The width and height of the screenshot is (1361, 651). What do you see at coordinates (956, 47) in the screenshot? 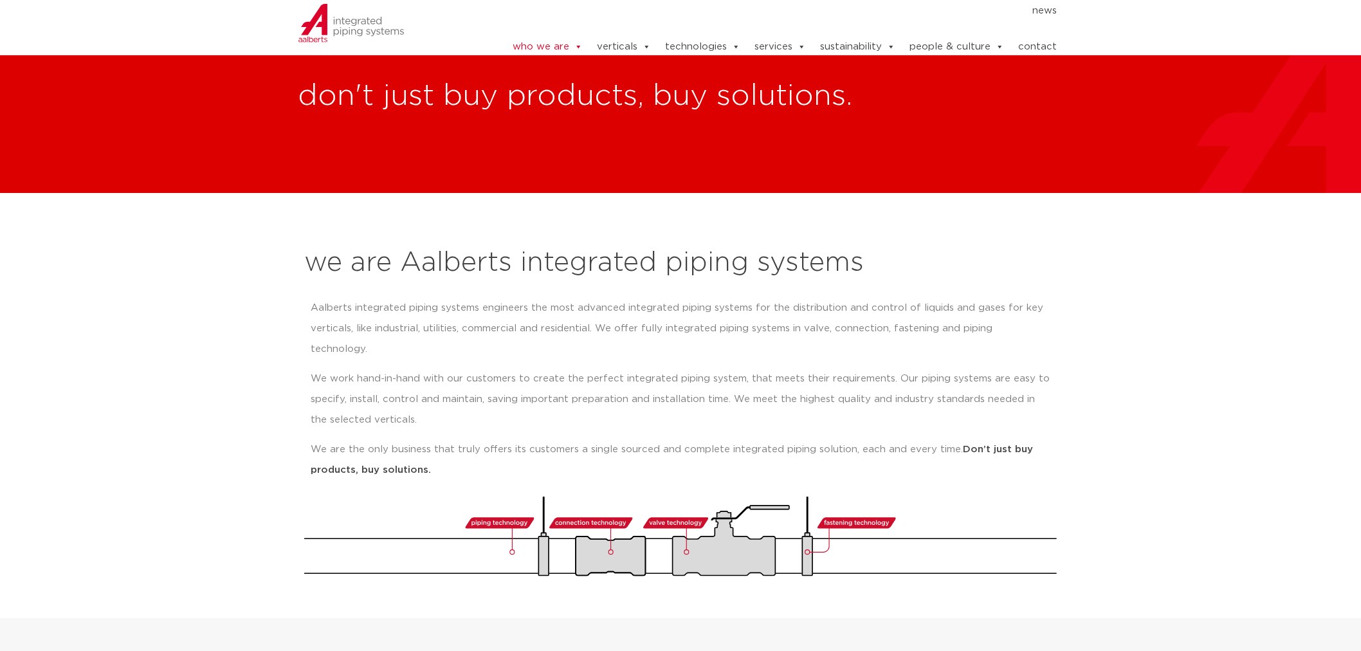
I see `a: people & culture` at bounding box center [956, 47].